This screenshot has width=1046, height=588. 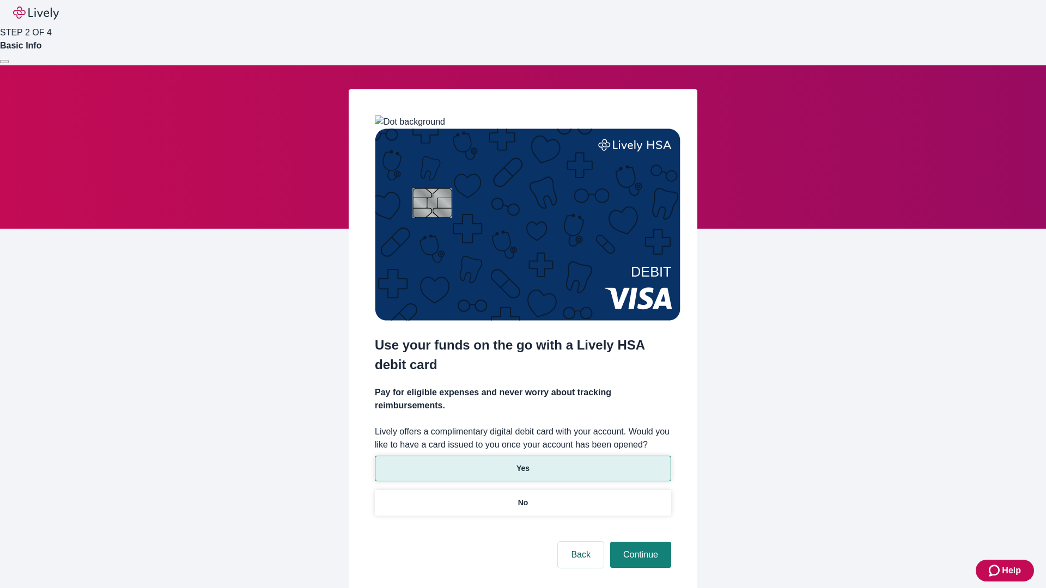 What do you see at coordinates (523, 468) in the screenshot?
I see `p: Yes` at bounding box center [523, 468].